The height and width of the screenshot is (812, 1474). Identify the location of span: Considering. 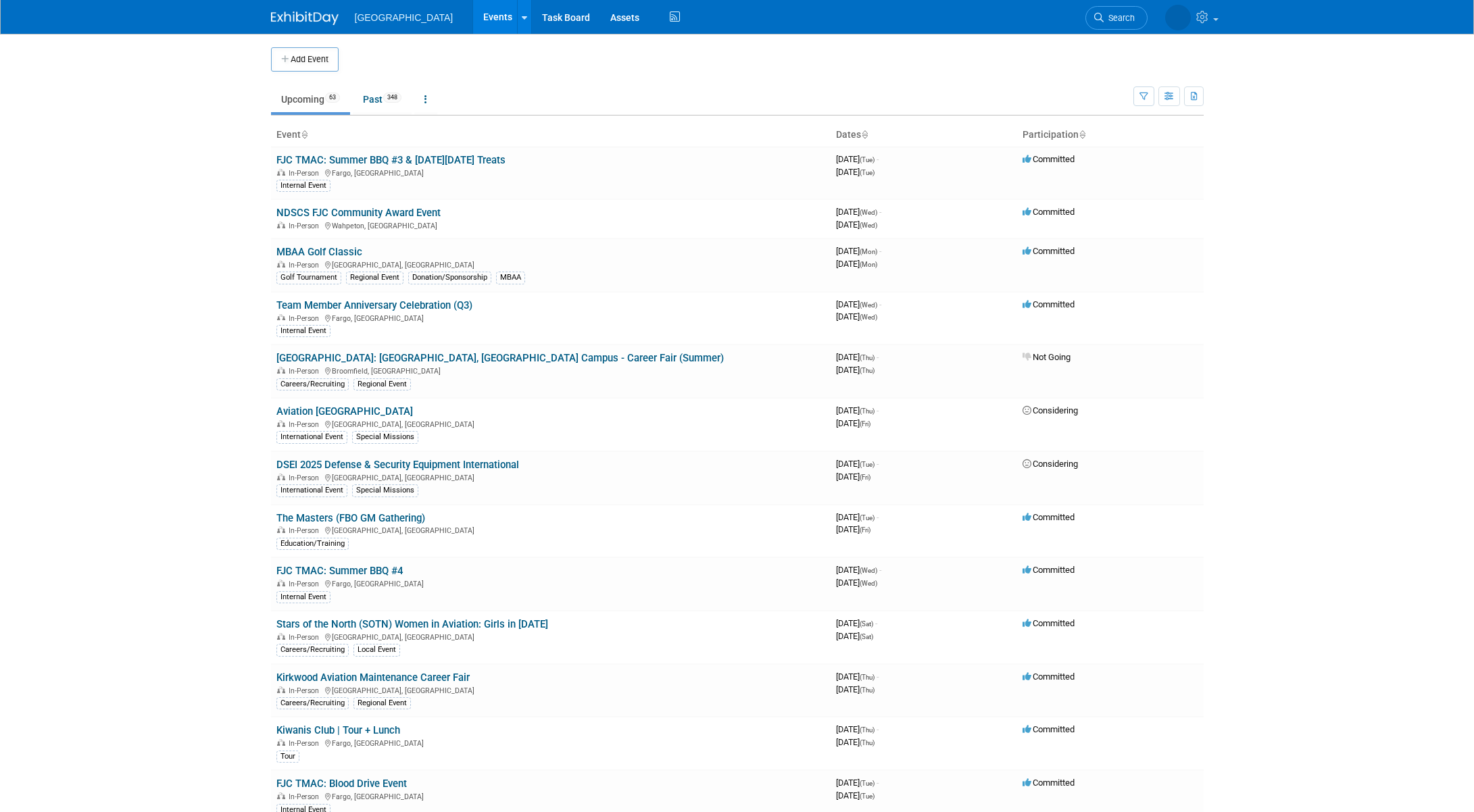
(1051, 410).